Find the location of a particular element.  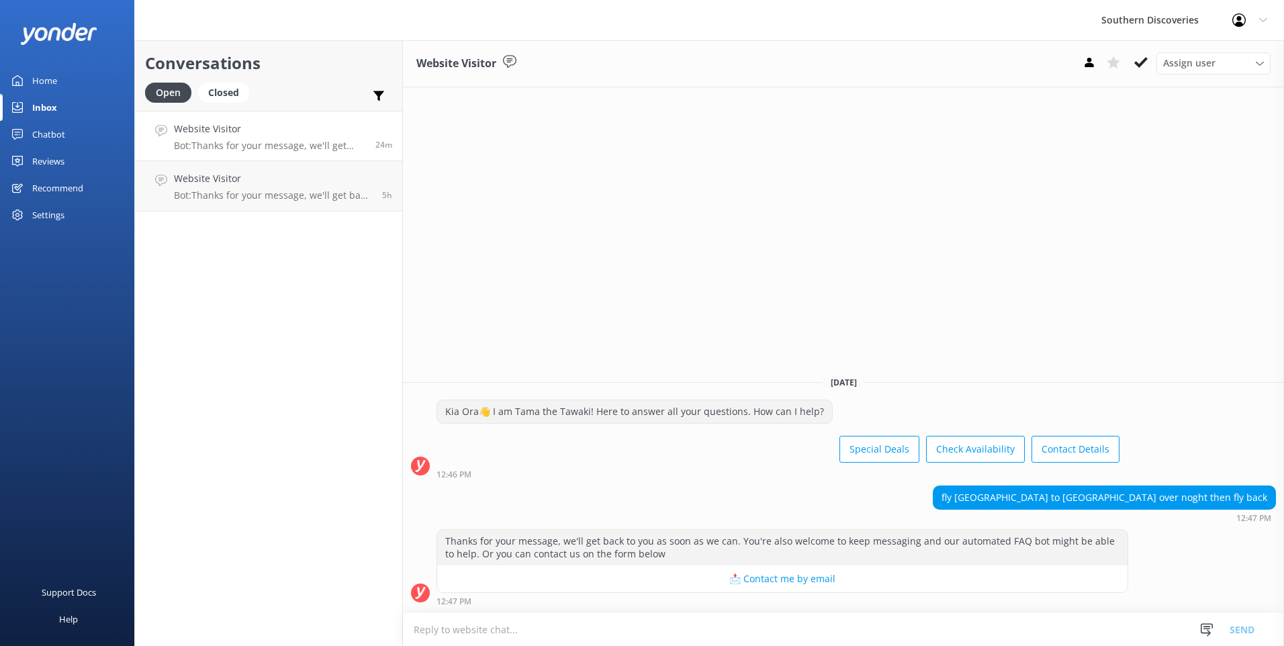

div: Sep 14 2025 12:46pm (UTC +12:00) Pacific/Auckland is located at coordinates (778, 474).